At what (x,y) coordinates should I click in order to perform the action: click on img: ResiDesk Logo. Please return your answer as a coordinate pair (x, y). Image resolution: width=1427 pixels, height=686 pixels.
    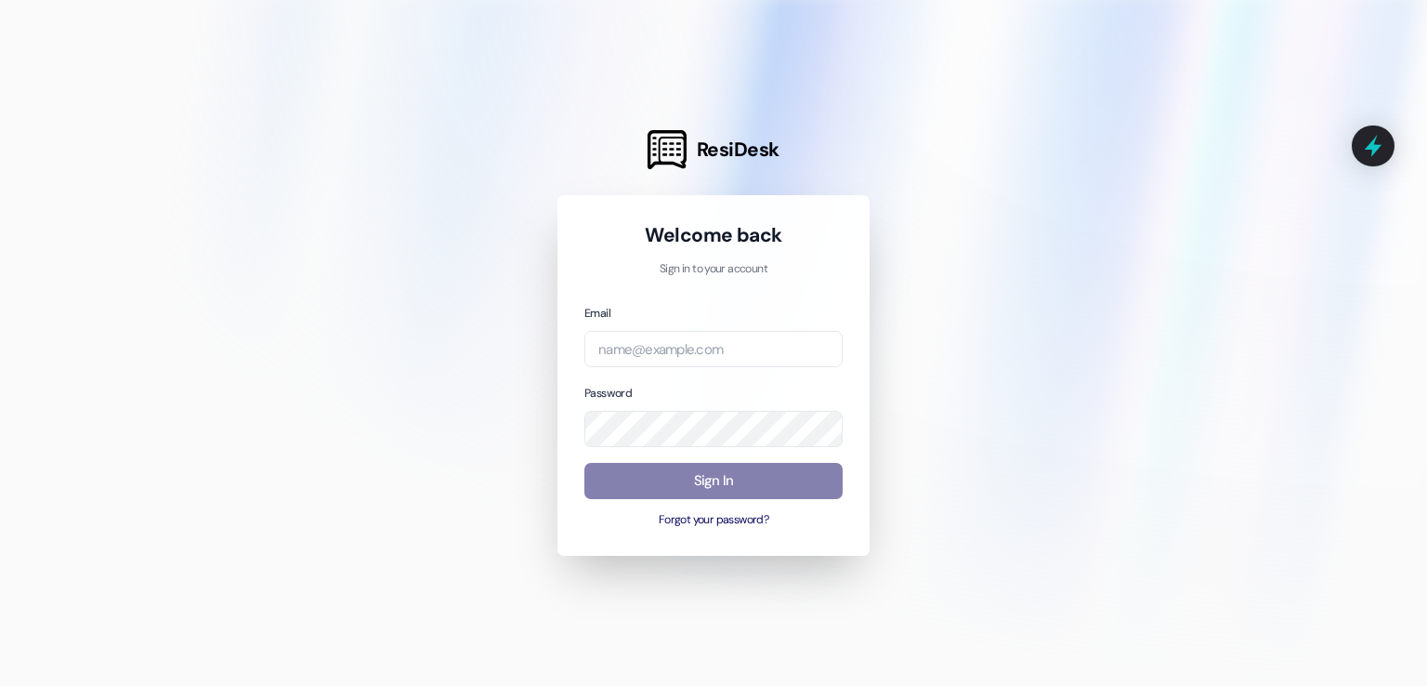
    Looking at the image, I should click on (667, 150).